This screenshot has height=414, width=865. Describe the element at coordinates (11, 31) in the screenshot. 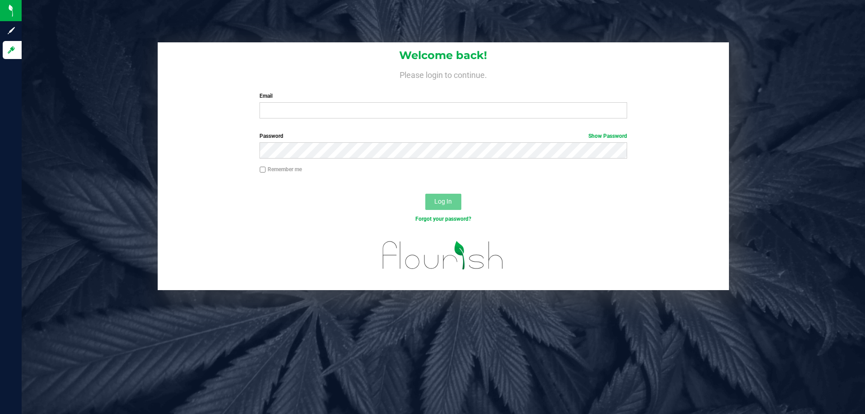

I see `inline-svg: Sign up` at that location.